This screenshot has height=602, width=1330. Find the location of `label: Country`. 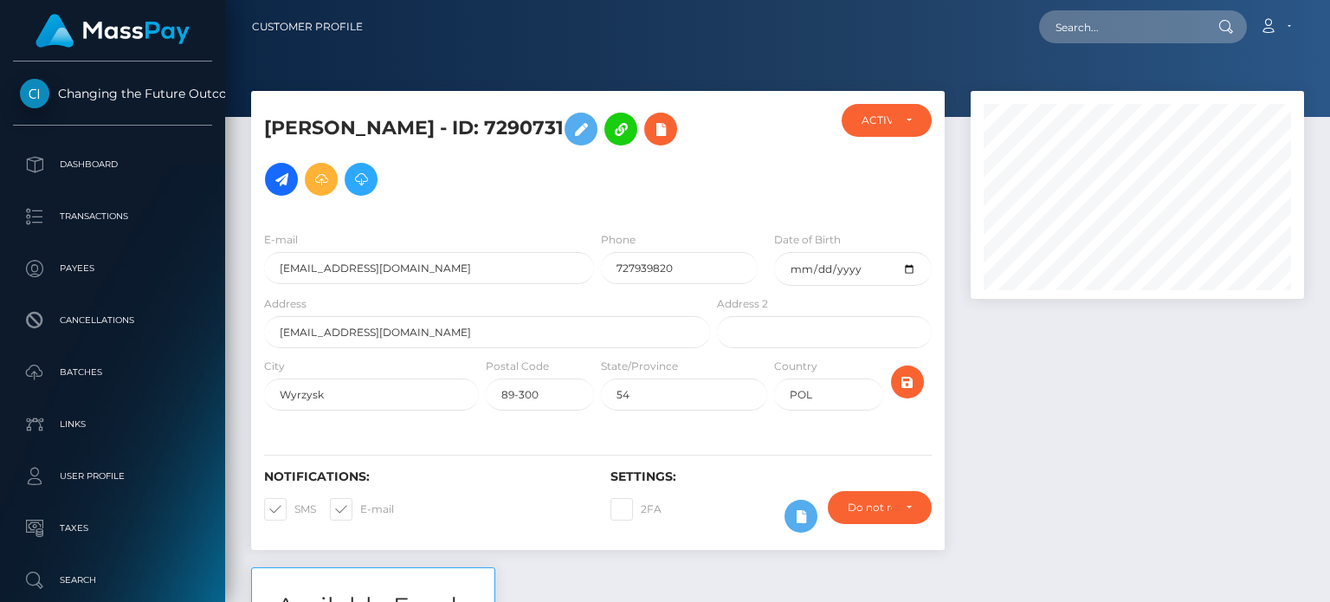

label: Country is located at coordinates (796, 366).